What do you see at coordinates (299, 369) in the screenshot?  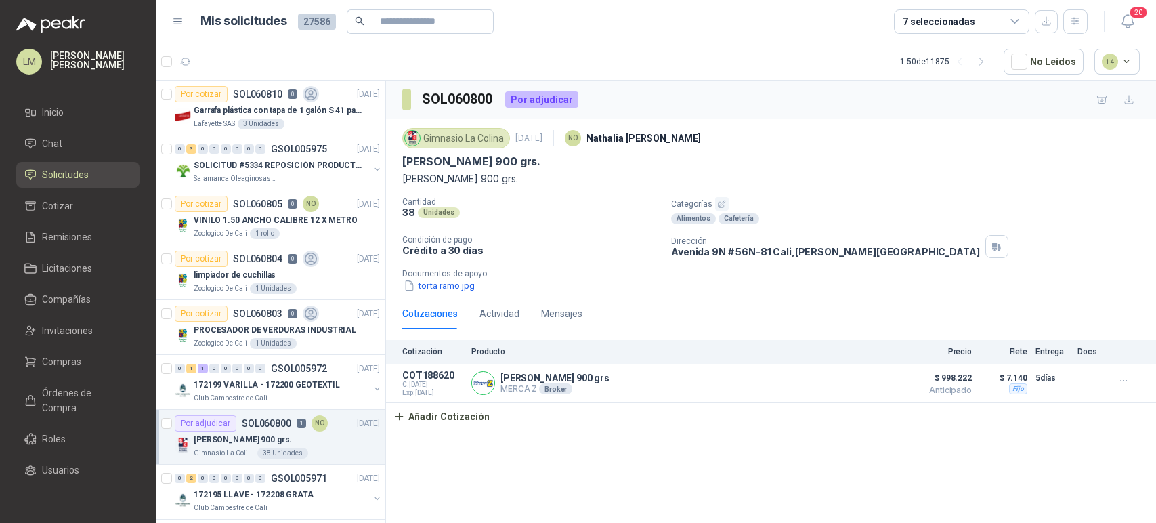 I see `p: GSOL005972` at bounding box center [299, 369].